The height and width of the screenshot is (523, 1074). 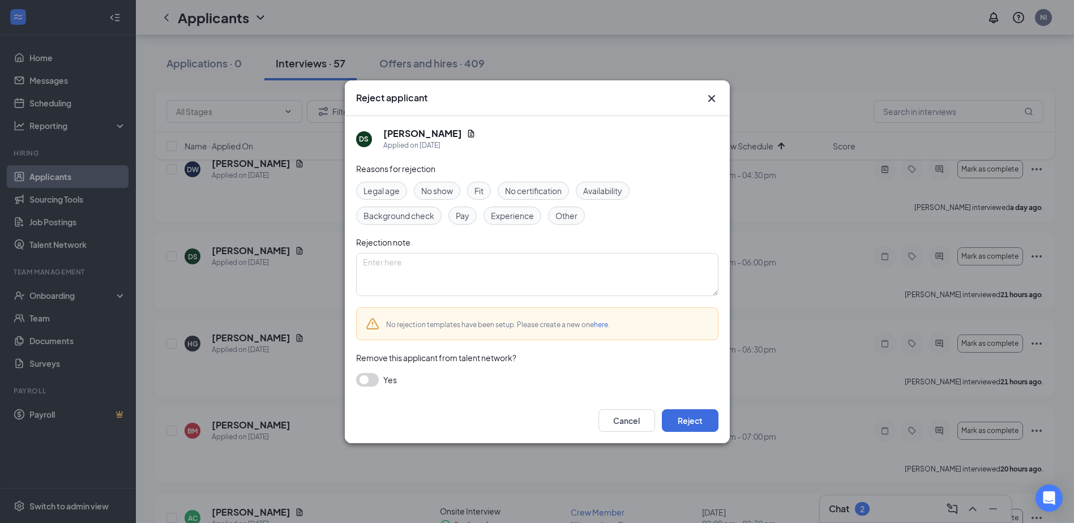 I want to click on span: Other, so click(x=566, y=216).